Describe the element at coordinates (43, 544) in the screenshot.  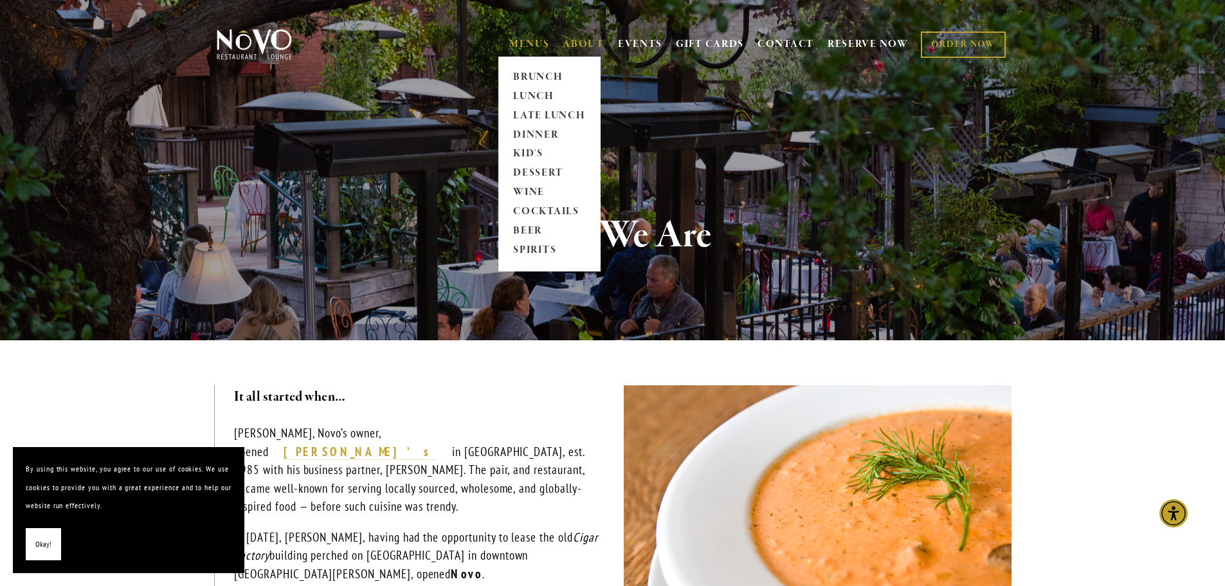
I see `span: Okay!` at that location.